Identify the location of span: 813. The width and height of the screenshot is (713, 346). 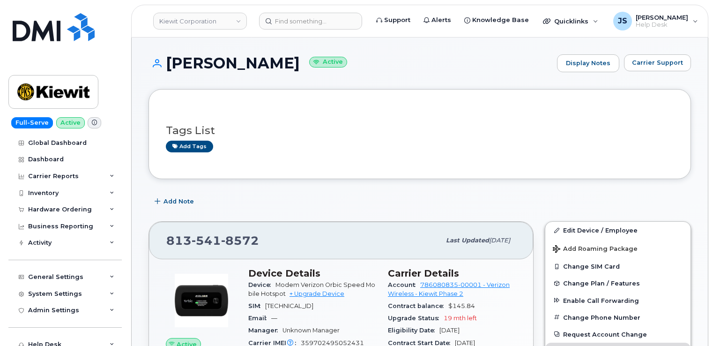
(213, 240).